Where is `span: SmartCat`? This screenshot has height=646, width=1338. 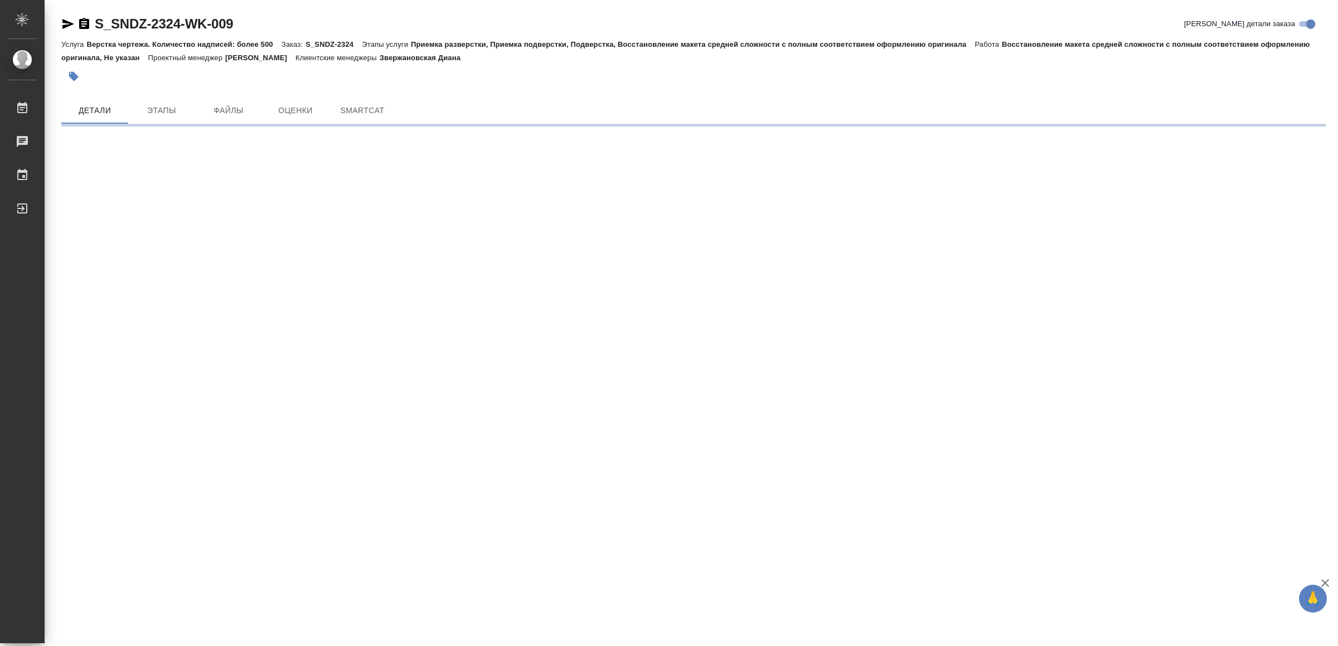
span: SmartCat is located at coordinates (362, 110).